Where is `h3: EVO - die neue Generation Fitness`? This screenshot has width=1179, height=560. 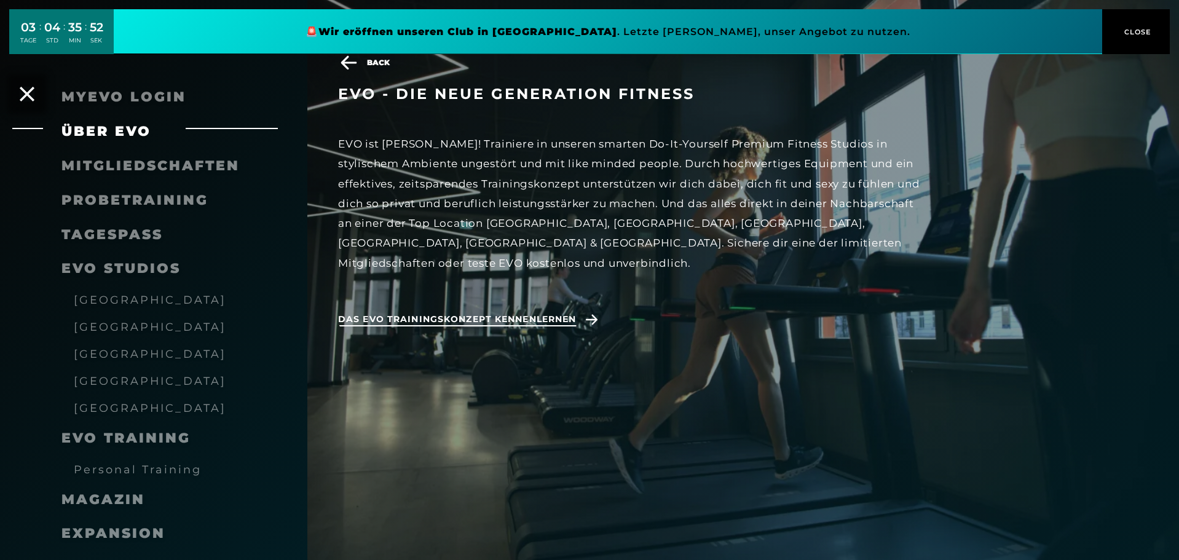 h3: EVO - die neue Generation Fitness is located at coordinates (630, 94).